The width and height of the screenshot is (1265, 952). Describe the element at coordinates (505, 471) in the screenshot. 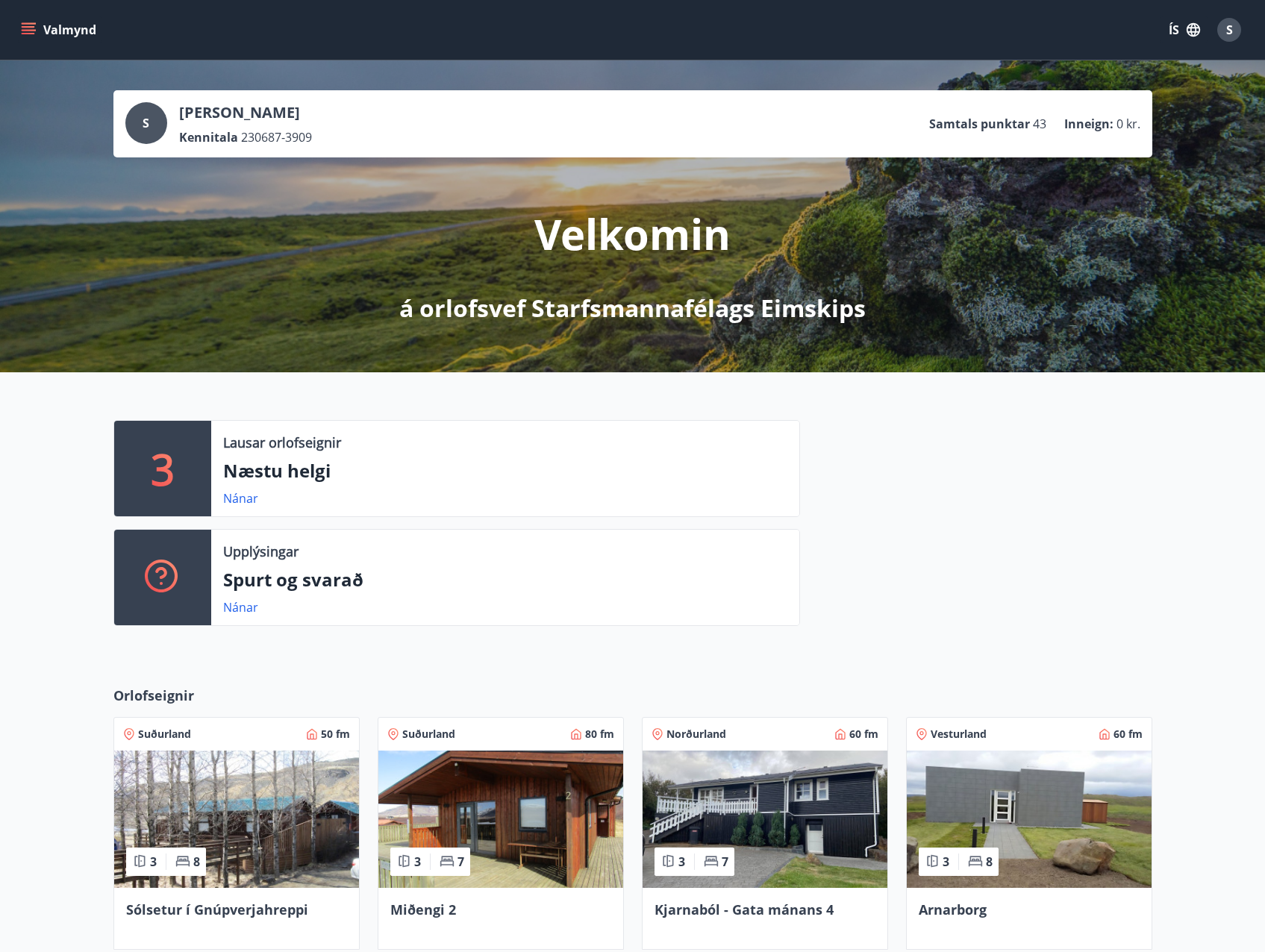

I see `p: Næstu helgi` at that location.